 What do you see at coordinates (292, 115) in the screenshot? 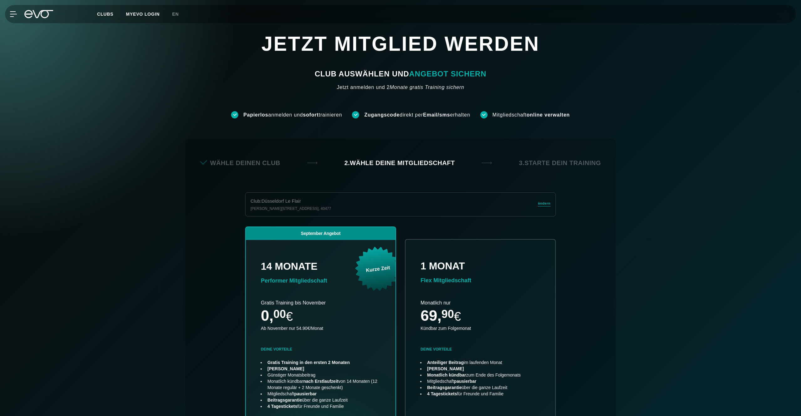
I see `div: anmelden und trainieren` at bounding box center [292, 115].